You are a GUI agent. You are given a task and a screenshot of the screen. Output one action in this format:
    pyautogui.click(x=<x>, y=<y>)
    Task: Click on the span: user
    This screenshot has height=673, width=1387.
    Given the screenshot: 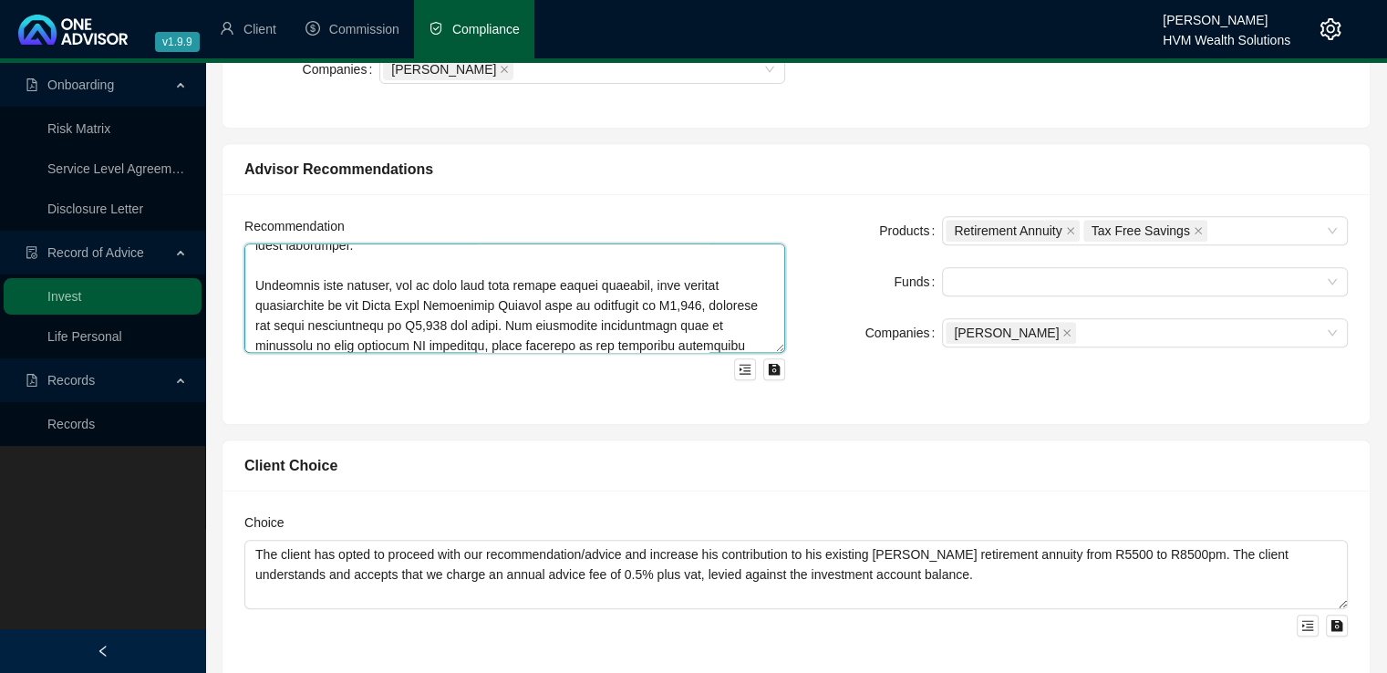 What is the action you would take?
    pyautogui.click(x=227, y=28)
    